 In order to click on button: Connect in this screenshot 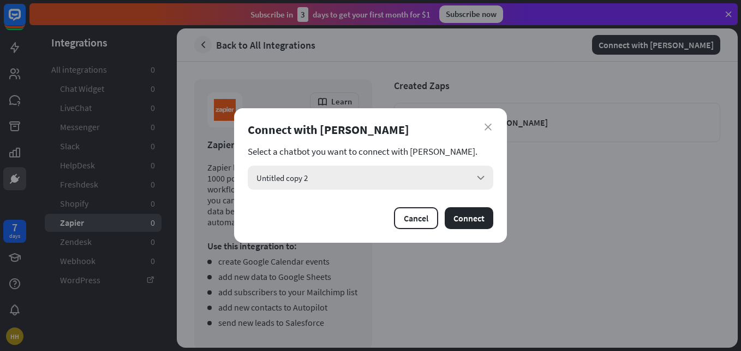, I will do `click(469, 218)`.